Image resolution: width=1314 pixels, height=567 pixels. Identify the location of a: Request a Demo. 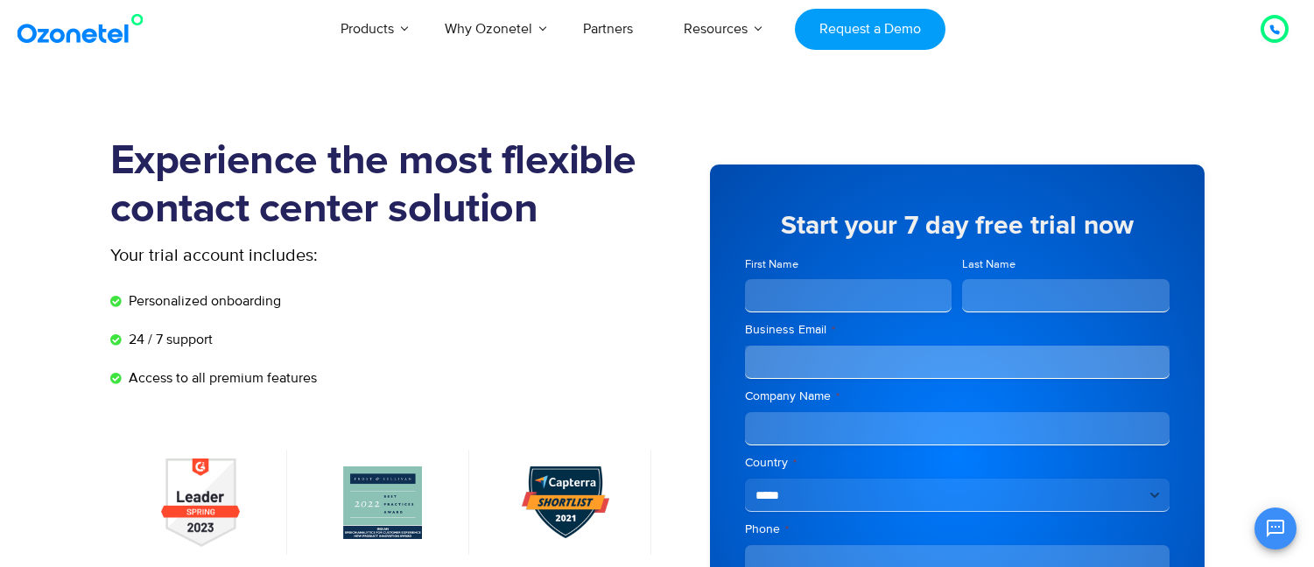
(869, 29).